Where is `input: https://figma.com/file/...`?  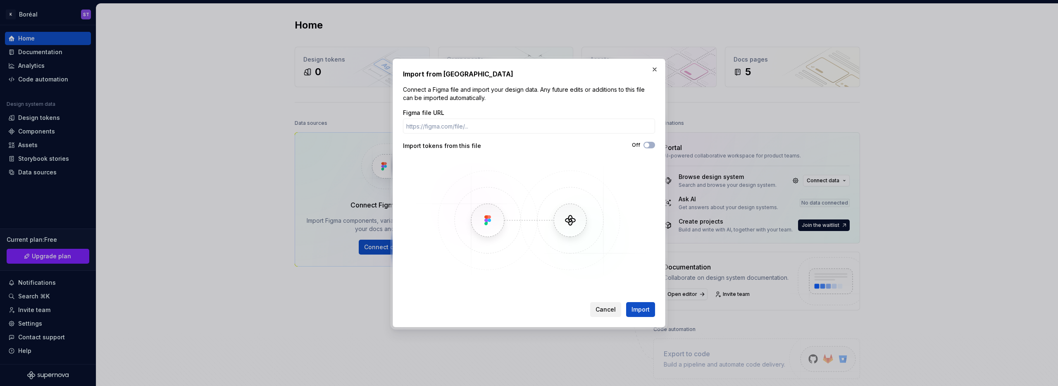
input: https://figma.com/file/... is located at coordinates (529, 126).